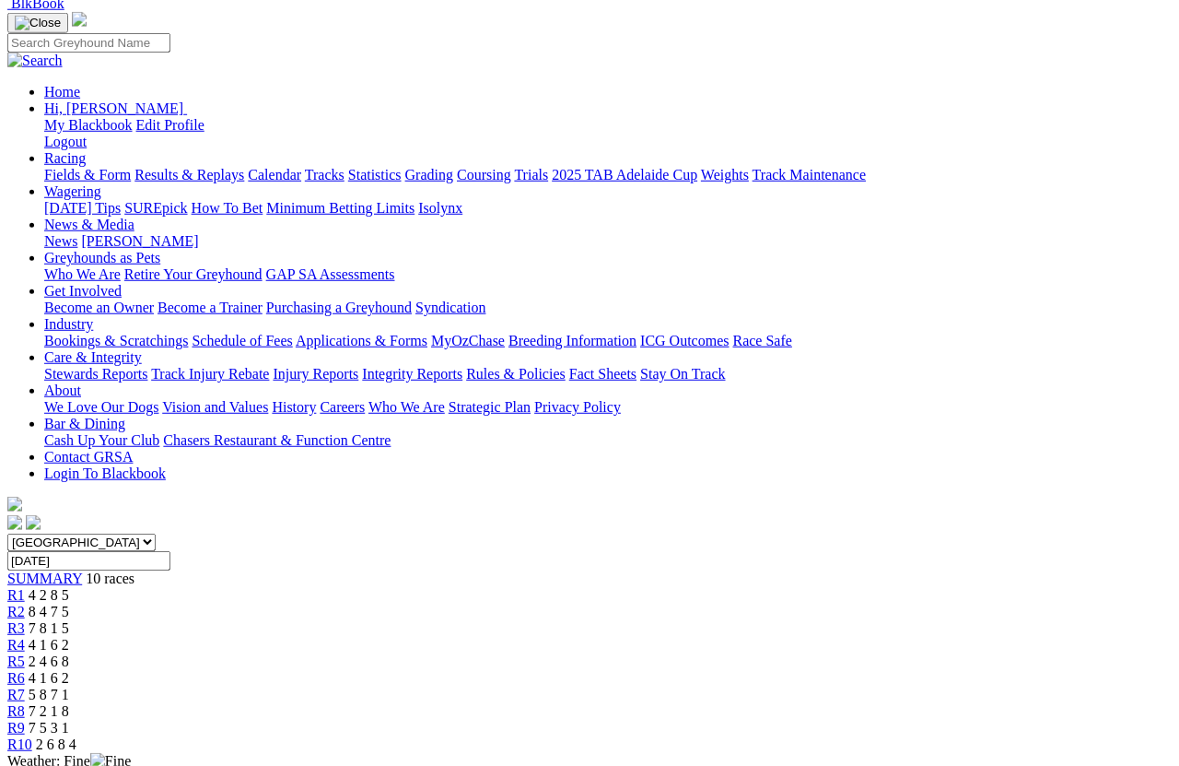  What do you see at coordinates (156, 207) in the screenshot?
I see `a: SUREpick` at bounding box center [156, 207].